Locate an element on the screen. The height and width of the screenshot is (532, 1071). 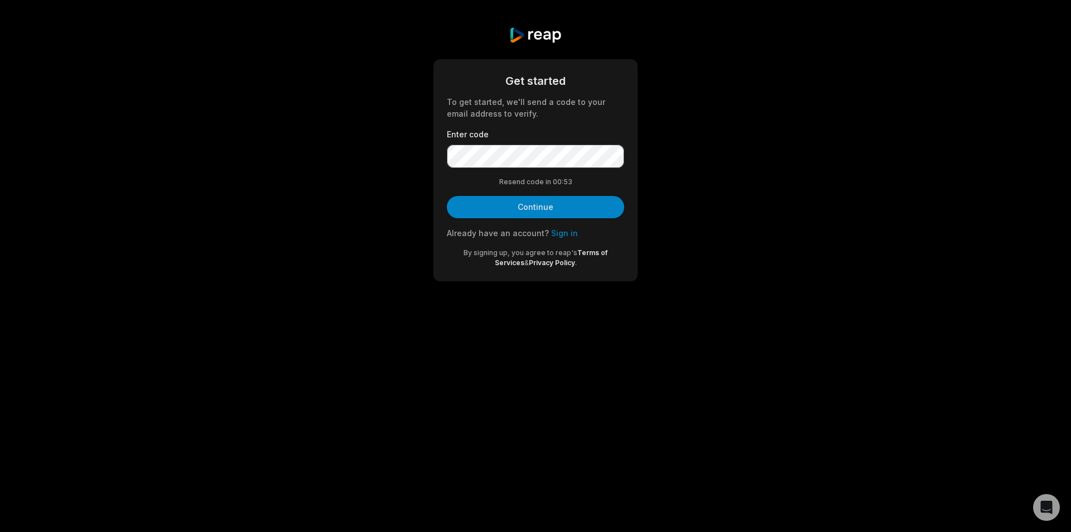
a: Privacy Policy is located at coordinates (552, 262).